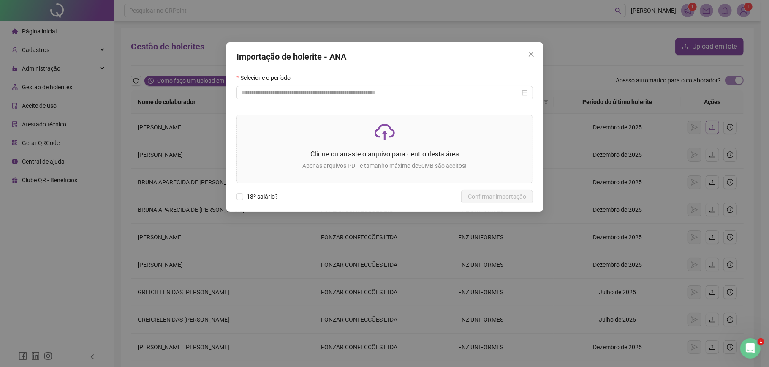 Image resolution: width=769 pixels, height=367 pixels. I want to click on p: Clique ou arraste o arquivo para dentro desta área, so click(385, 154).